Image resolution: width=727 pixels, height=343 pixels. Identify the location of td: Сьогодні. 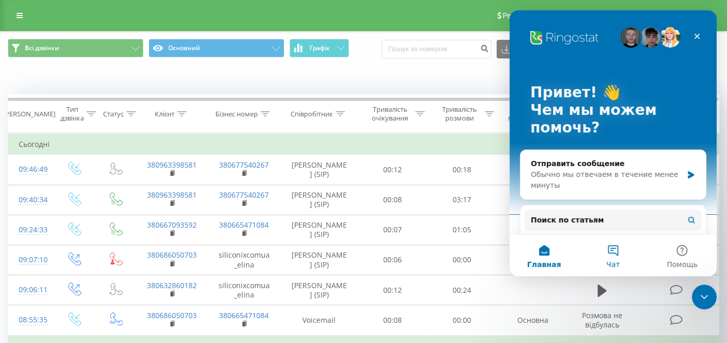
(364, 145).